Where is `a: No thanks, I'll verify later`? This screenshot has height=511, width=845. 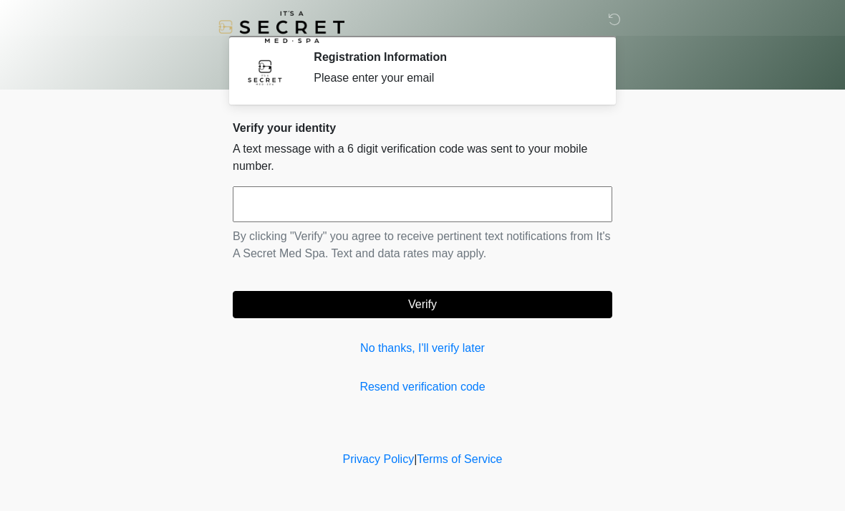 a: No thanks, I'll verify later is located at coordinates (423, 348).